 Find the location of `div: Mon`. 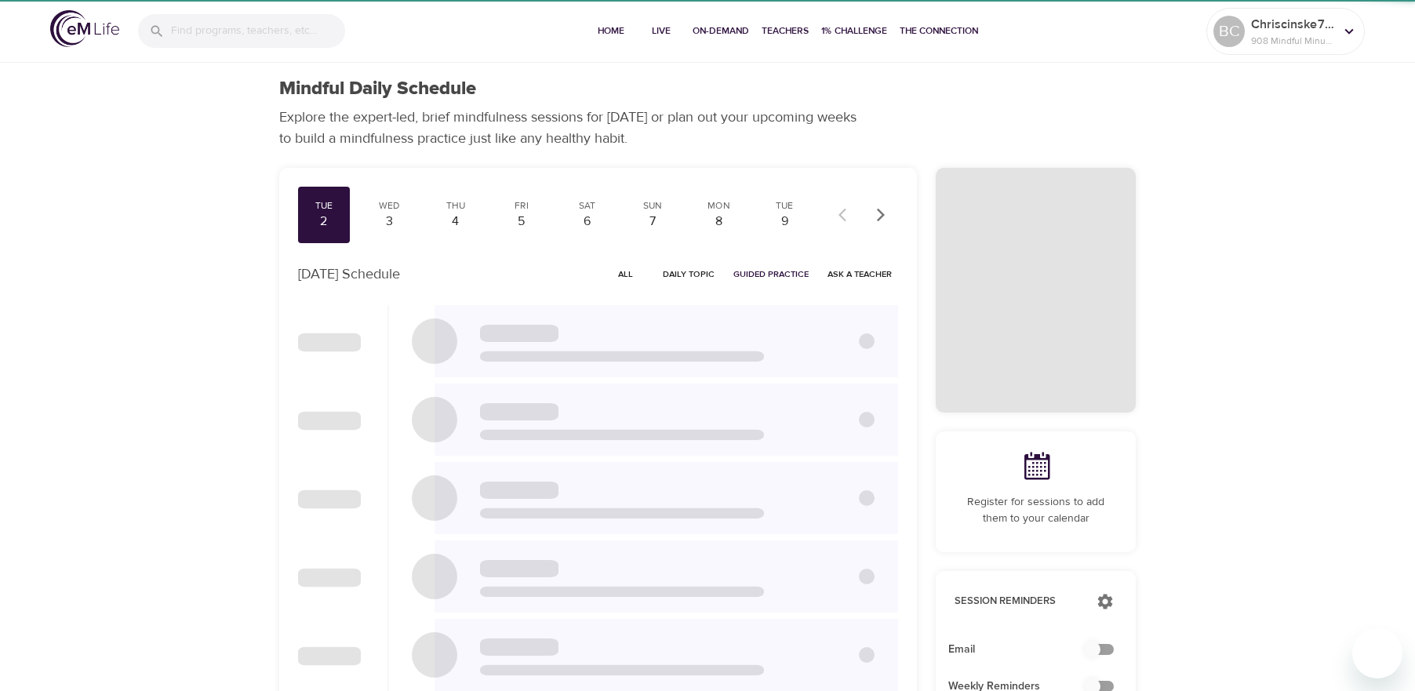

div: Mon is located at coordinates (719, 206).